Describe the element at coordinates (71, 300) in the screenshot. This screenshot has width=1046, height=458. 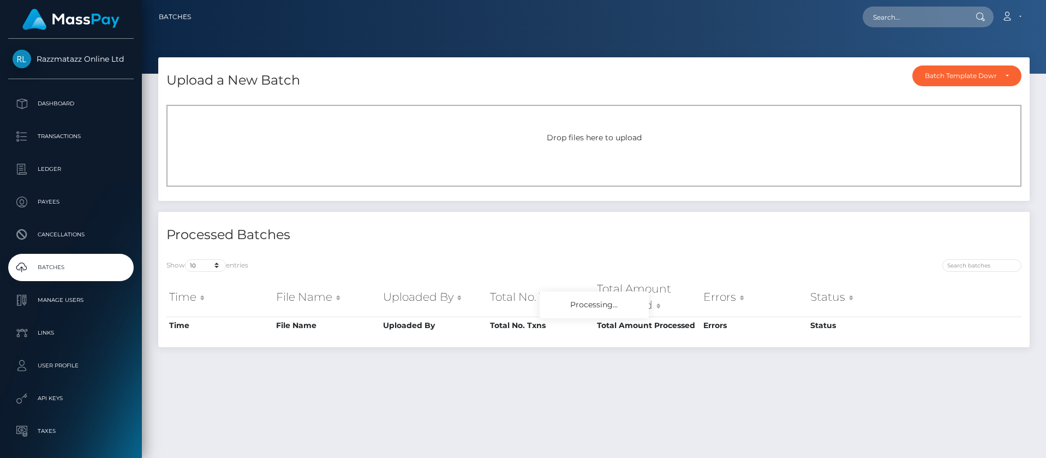
I see `p: Manage Users` at that location.